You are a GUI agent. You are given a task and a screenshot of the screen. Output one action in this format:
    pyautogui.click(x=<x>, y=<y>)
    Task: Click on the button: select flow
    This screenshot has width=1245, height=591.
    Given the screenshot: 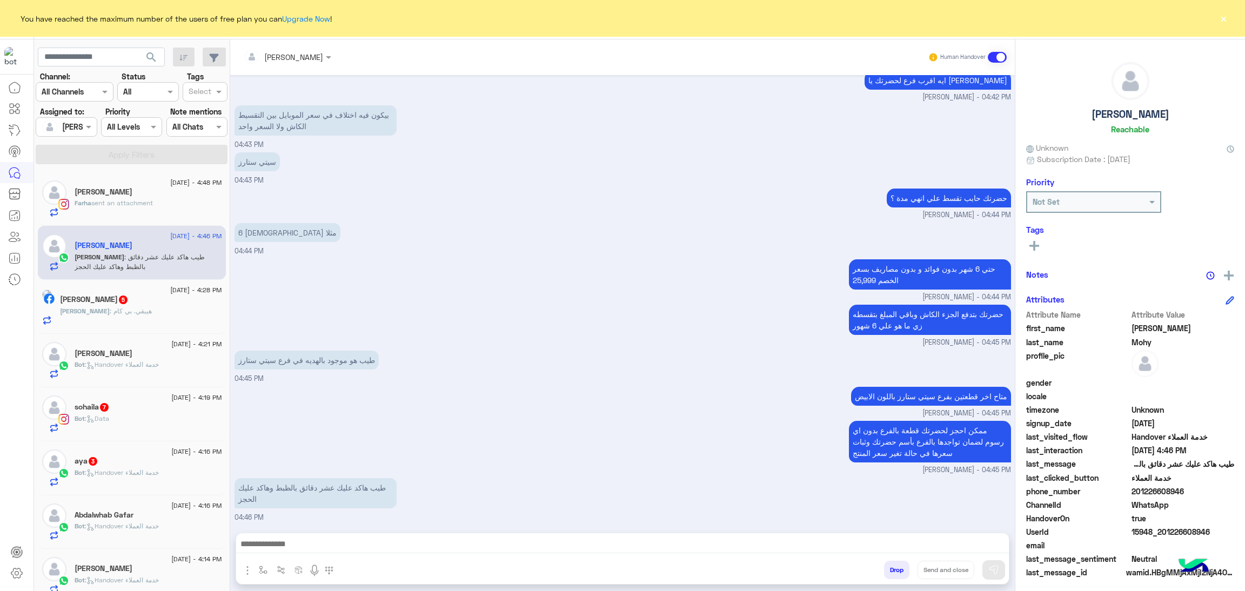 What is the action you would take?
    pyautogui.click(x=263, y=569)
    